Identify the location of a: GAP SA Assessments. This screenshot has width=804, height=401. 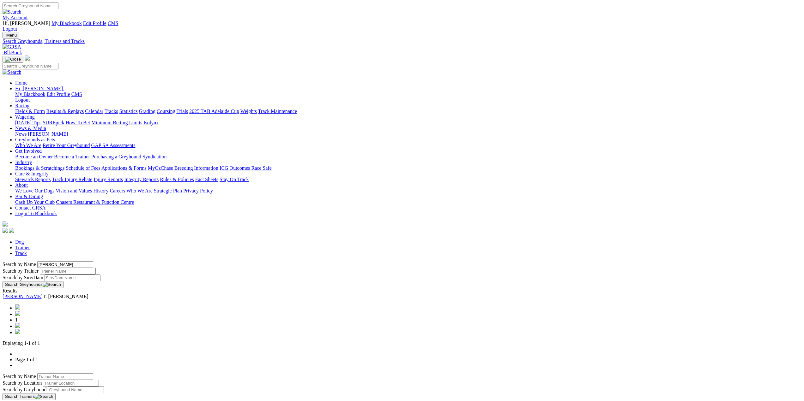
(113, 145).